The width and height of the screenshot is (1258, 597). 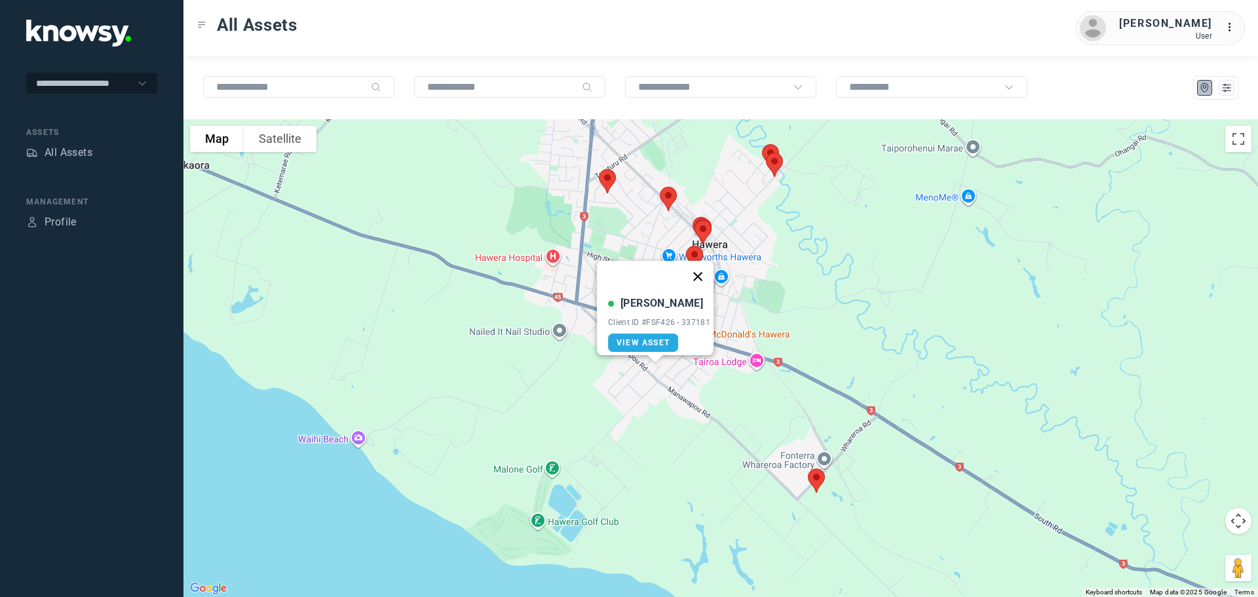 What do you see at coordinates (1238, 568) in the screenshot?
I see `button: Drag Pegman onto the map to open Street View` at bounding box center [1238, 568].